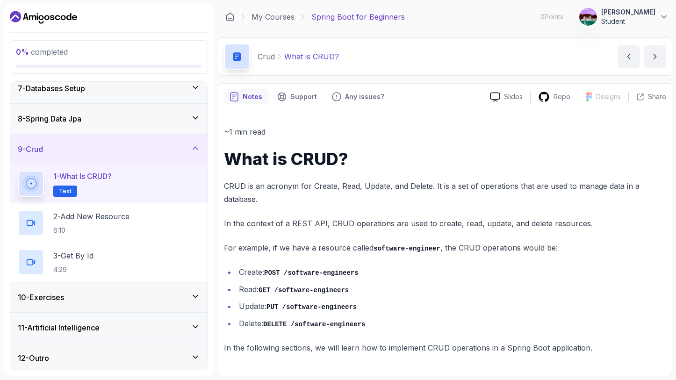 The height and width of the screenshot is (380, 676). Describe the element at coordinates (445, 132) in the screenshot. I see `p: ~1 min read` at that location.